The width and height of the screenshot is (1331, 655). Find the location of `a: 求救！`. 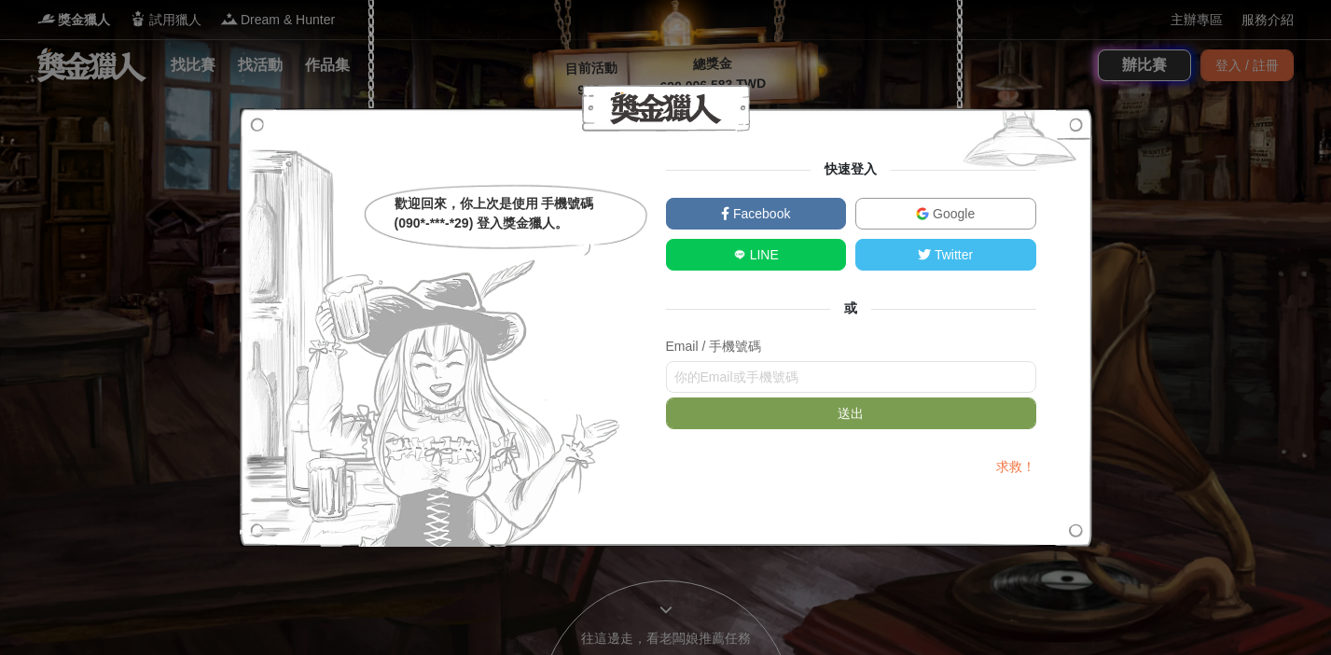

a: 求救！ is located at coordinates (1016, 466).